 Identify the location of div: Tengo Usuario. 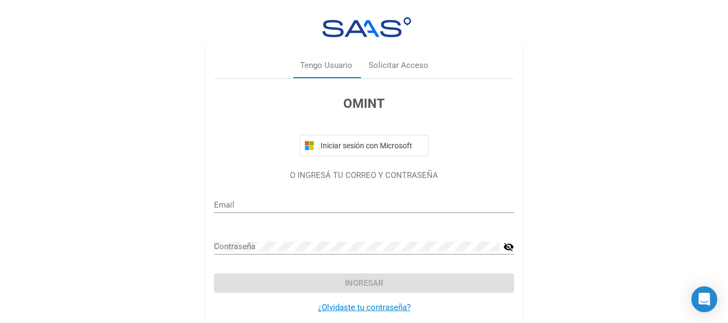
(326, 65).